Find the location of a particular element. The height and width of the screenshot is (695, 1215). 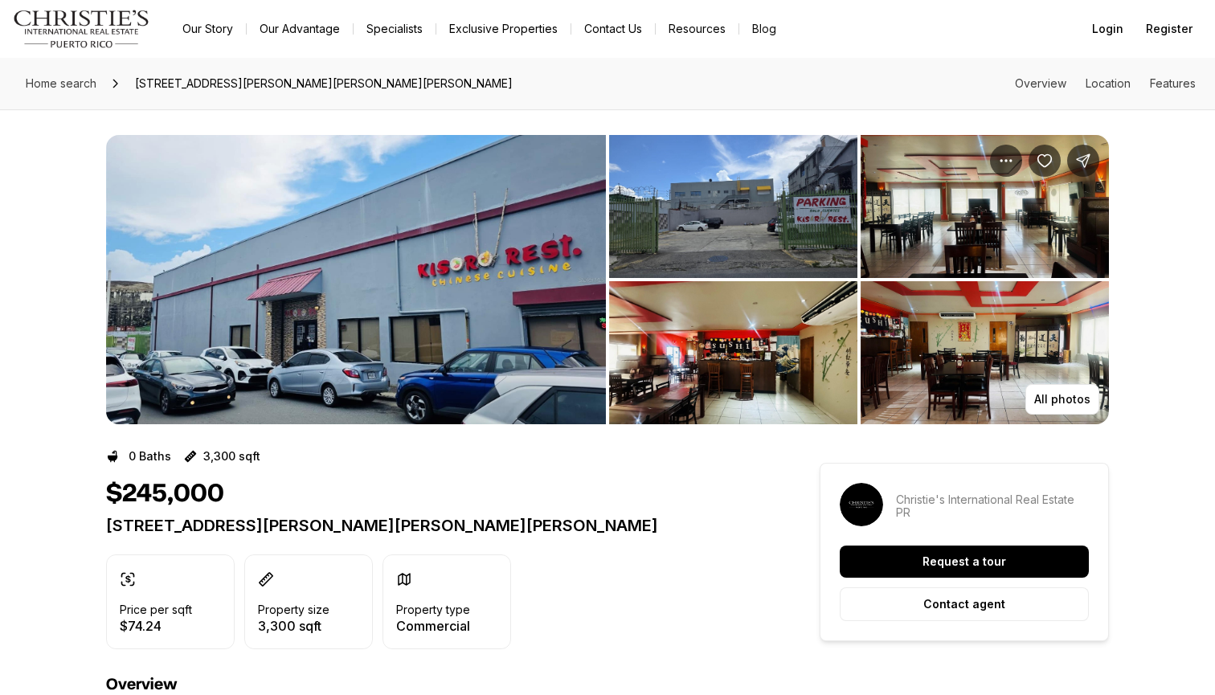

img: logo is located at coordinates (81, 29).